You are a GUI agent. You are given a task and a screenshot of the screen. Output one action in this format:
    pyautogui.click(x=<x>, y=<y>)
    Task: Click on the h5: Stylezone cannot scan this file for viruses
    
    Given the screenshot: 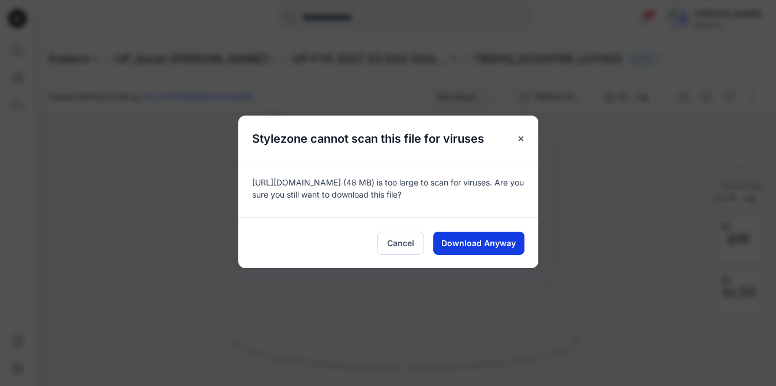 What is the action you would take?
    pyautogui.click(x=368, y=139)
    